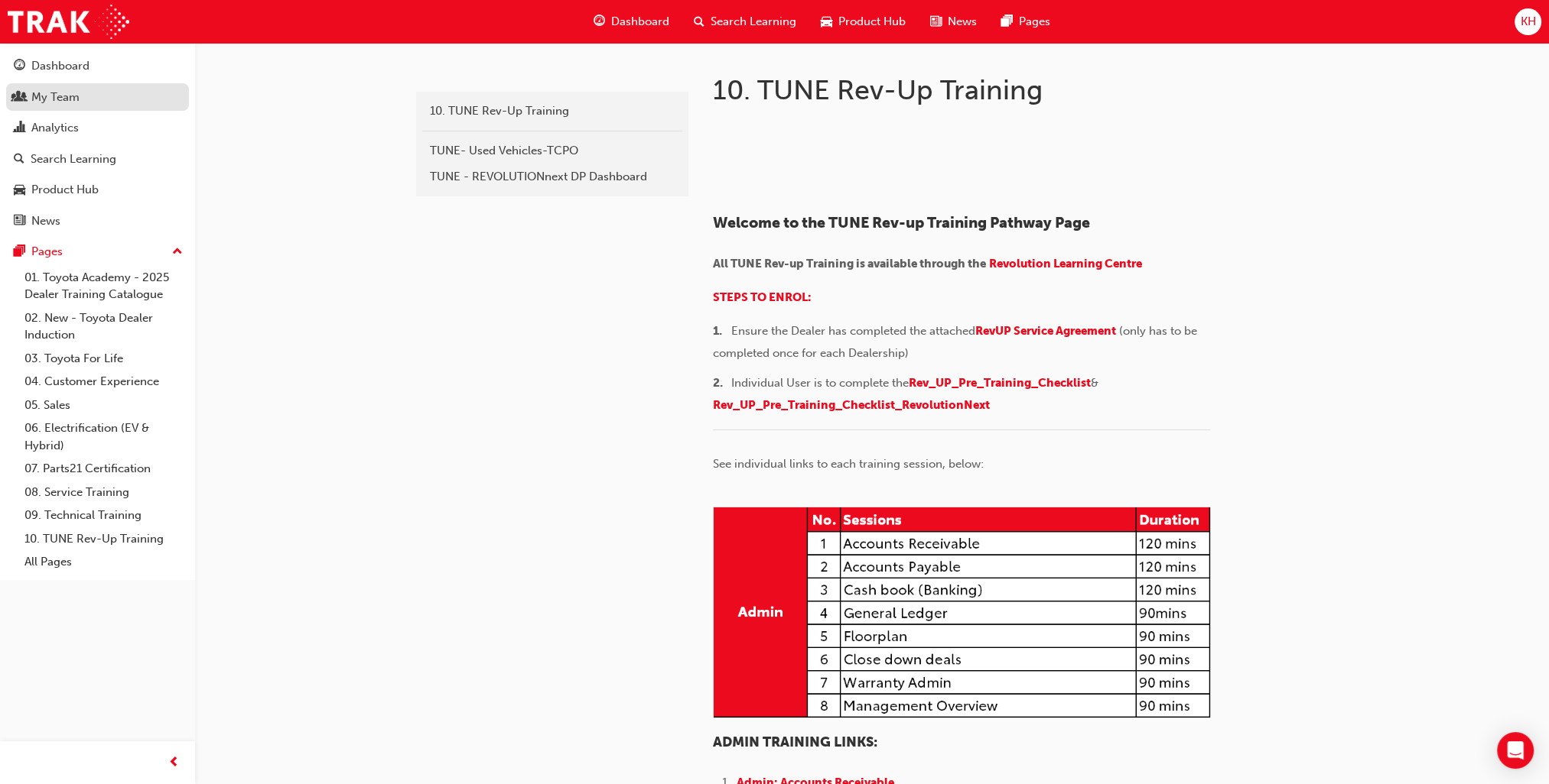  Describe the element at coordinates (68, 21) in the screenshot. I see `a: Trak` at that location.